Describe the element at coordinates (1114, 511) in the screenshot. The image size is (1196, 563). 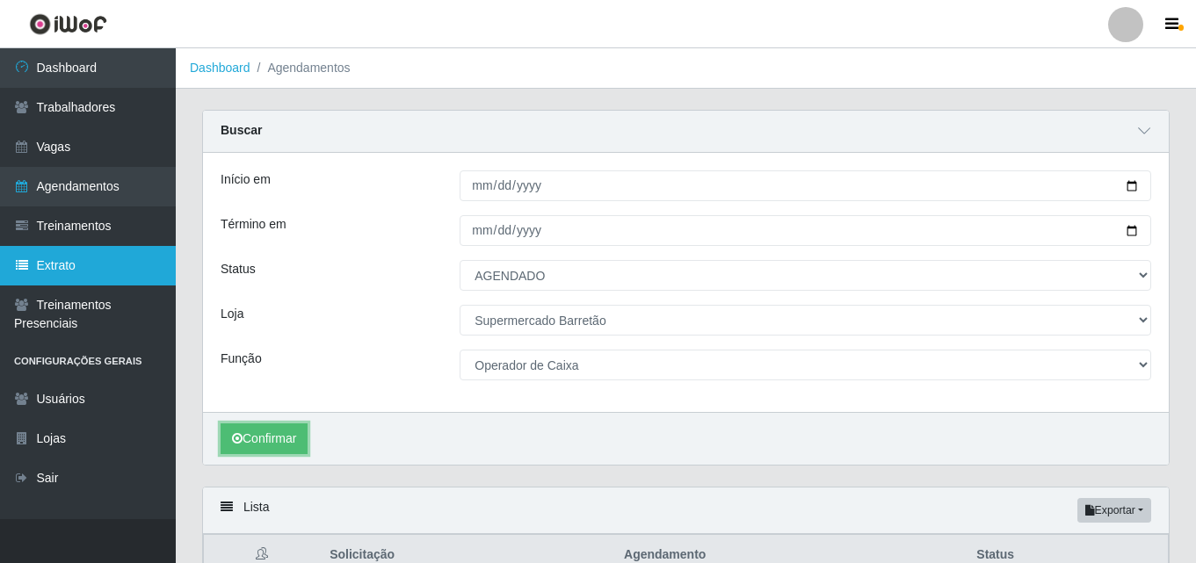
I see `button: Exportar` at that location.